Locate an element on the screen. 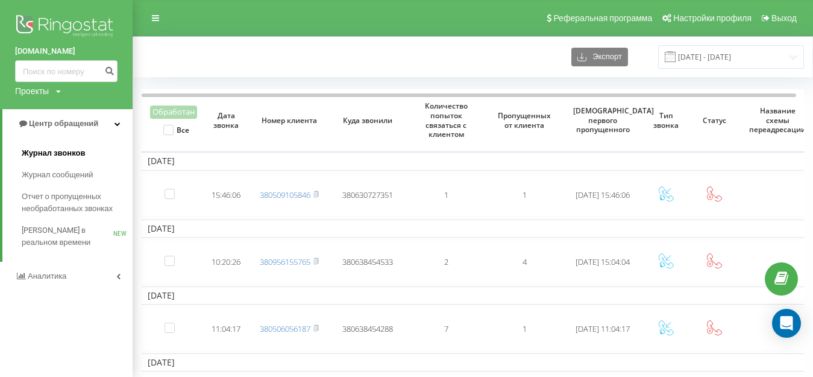 The image size is (813, 377). span: Дата звонка is located at coordinates (226, 120).